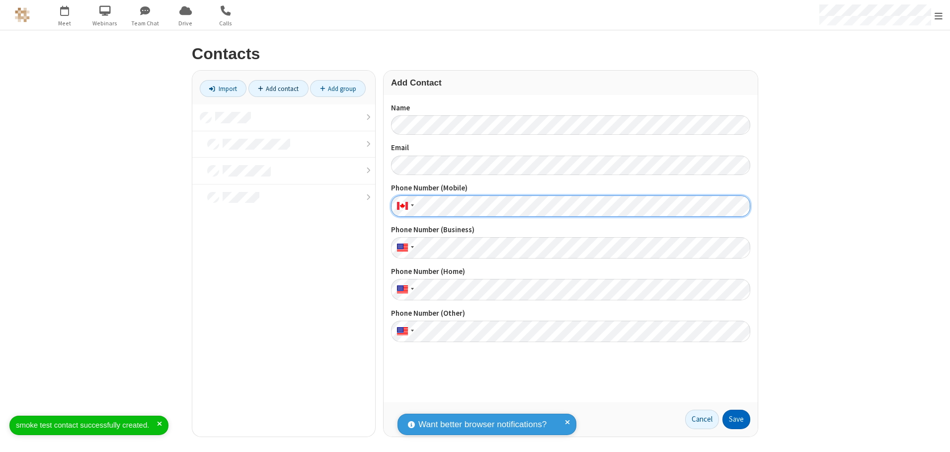  Describe the element at coordinates (226, 23) in the screenshot. I see `span: Calls` at that location.